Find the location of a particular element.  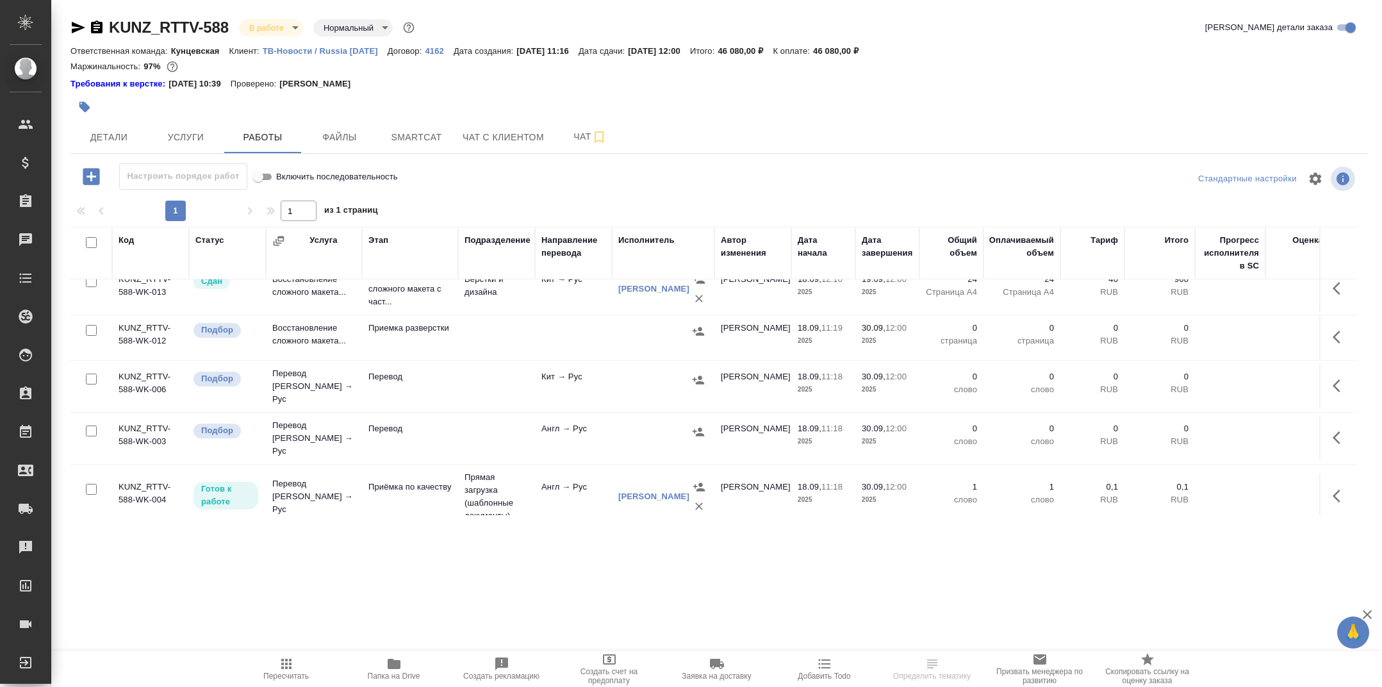

button: Скопировать ссылку на оценку заказа is located at coordinates (1148, 669).